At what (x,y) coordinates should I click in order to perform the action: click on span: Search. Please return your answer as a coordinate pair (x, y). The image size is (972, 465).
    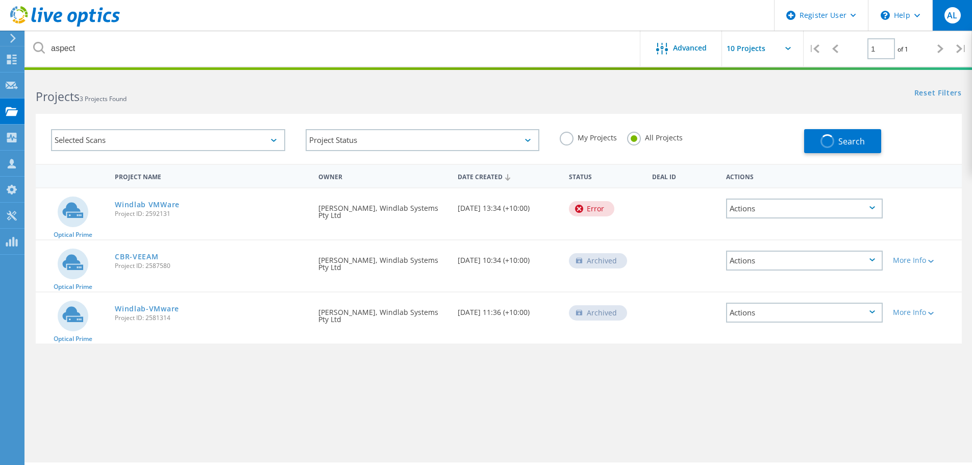
    Looking at the image, I should click on (852, 141).